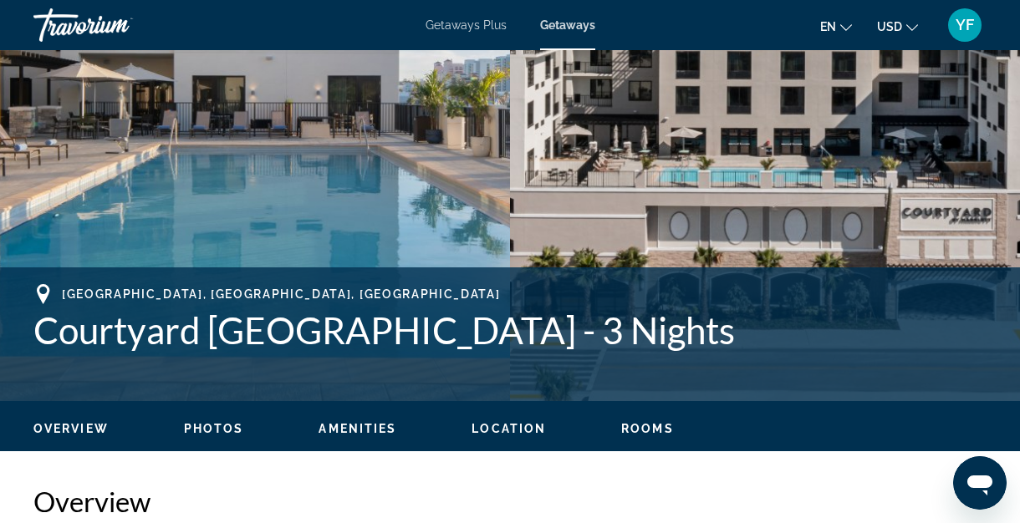  I want to click on a: Getaways Plus, so click(466, 25).